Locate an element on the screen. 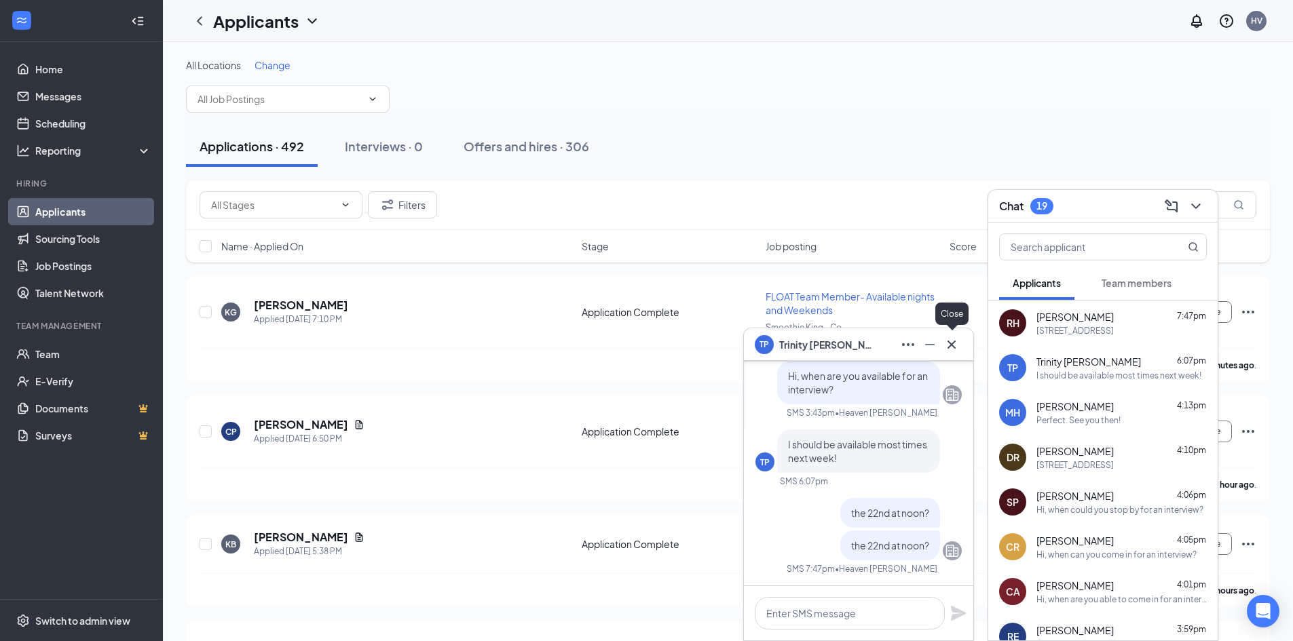  span: Applicants is located at coordinates (1036, 283).